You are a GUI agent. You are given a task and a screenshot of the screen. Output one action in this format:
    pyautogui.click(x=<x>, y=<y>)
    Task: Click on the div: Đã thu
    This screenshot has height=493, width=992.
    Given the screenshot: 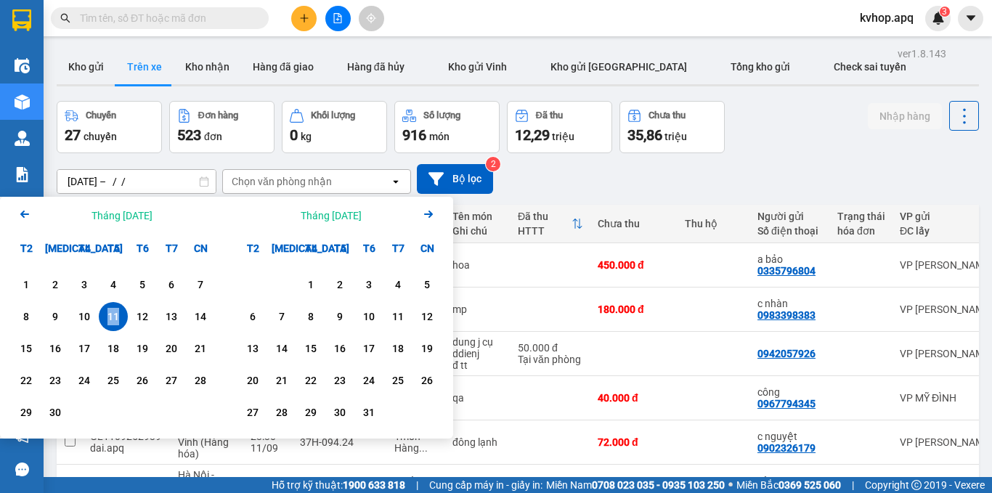 What is the action you would take?
    pyautogui.click(x=549, y=115)
    